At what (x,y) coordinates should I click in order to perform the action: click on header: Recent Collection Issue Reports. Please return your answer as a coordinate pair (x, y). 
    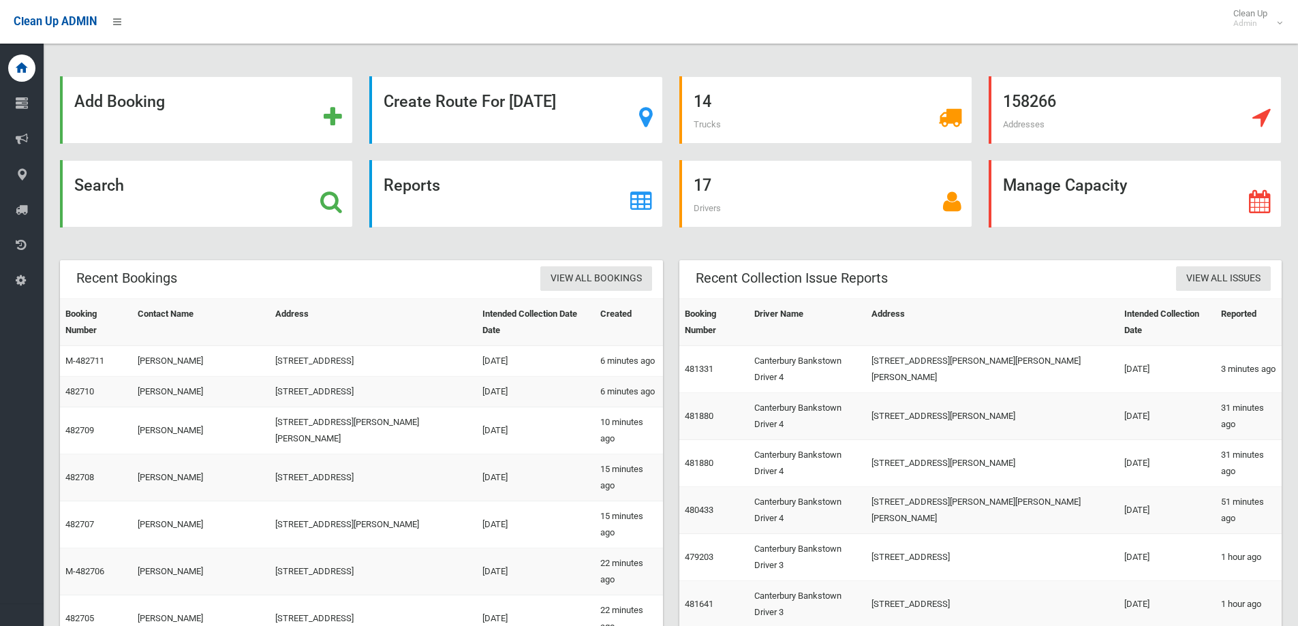
    Looking at the image, I should click on (792, 278).